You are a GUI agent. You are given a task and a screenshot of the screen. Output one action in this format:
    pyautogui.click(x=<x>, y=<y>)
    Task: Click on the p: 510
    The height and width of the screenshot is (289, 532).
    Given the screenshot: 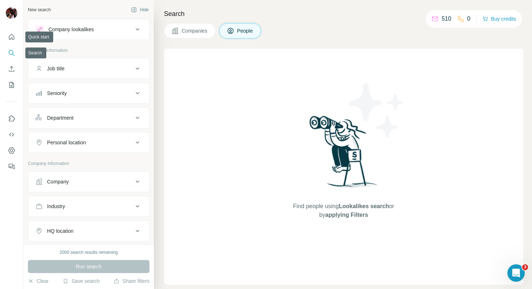 What is the action you would take?
    pyautogui.click(x=447, y=19)
    